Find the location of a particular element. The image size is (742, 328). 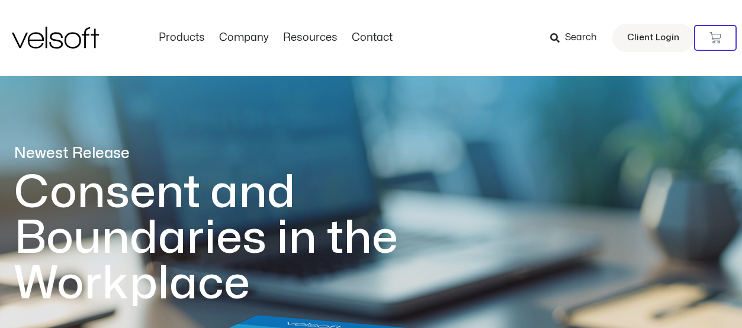

a: ResourcesMenu Toggle is located at coordinates (310, 38).